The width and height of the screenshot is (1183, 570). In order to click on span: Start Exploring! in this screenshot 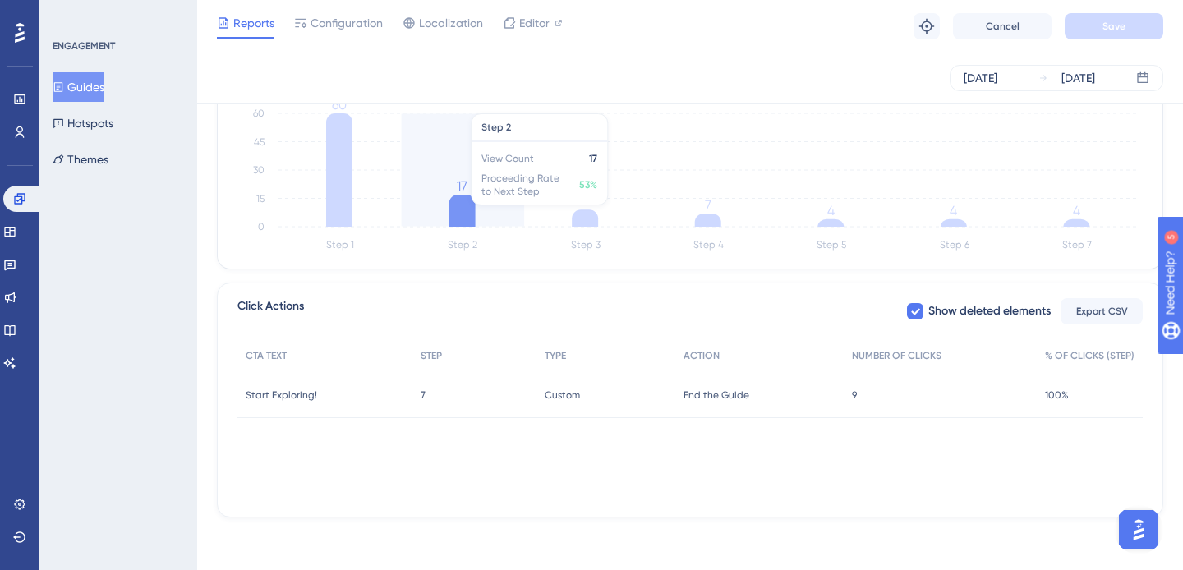, I will do `click(281, 395)`.